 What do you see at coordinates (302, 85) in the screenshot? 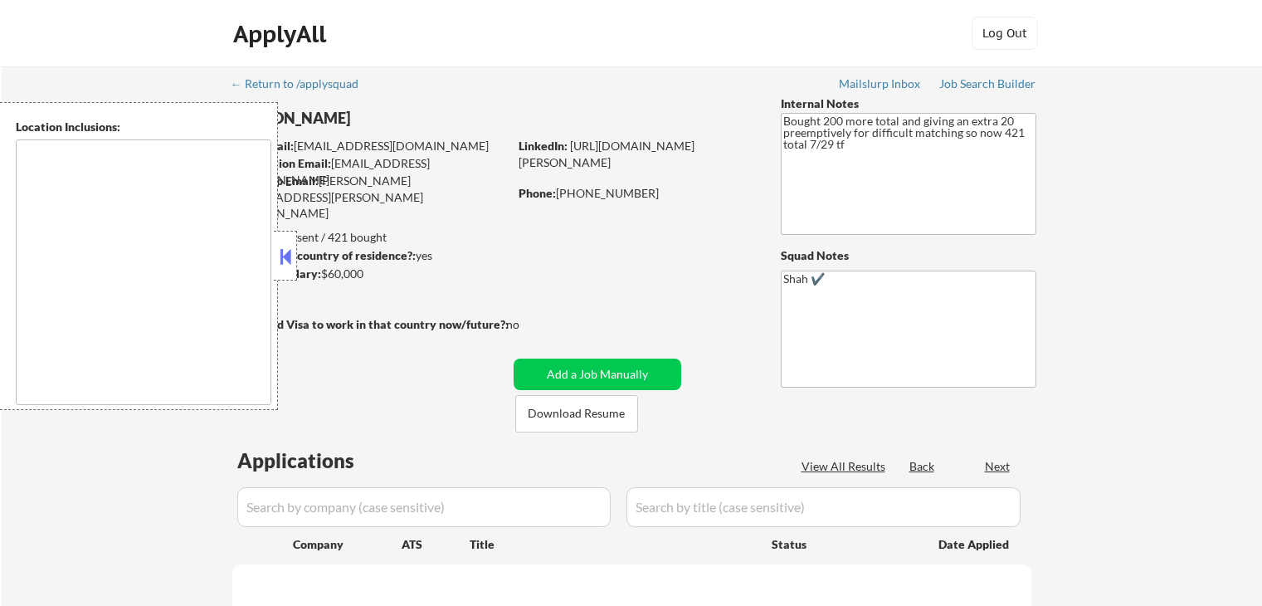
I see `a: ← Return to /applysquad` at bounding box center [302, 85].